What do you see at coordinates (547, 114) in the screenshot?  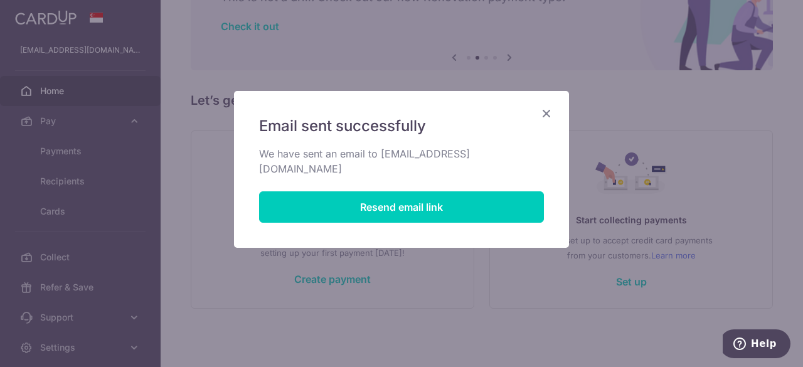 I see `button: Close` at bounding box center [547, 114].